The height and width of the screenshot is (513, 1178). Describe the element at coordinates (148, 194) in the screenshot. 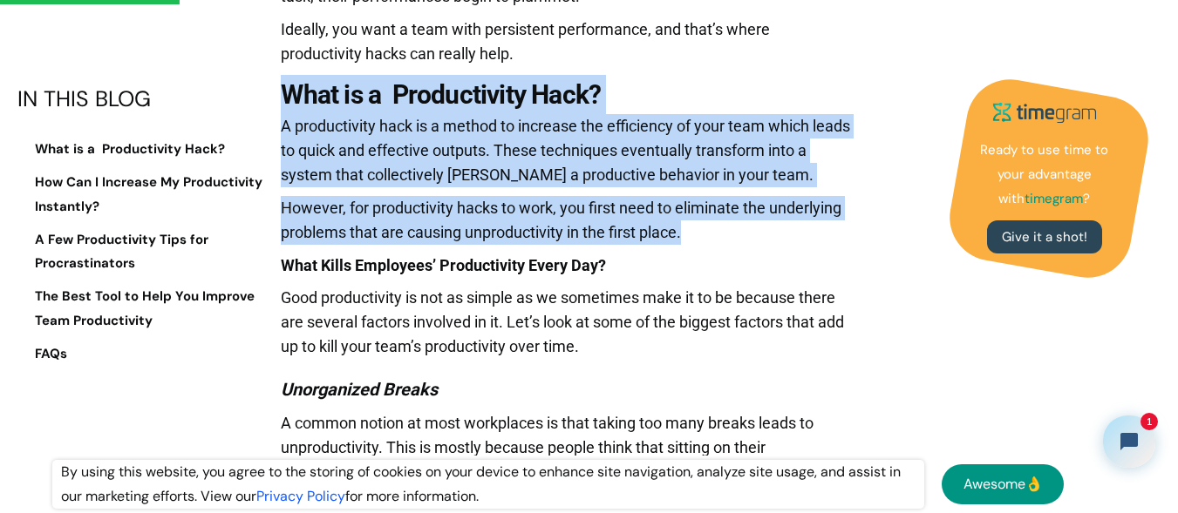

I see `strong: How Can I Increase My Productivity Instantly?` at that location.